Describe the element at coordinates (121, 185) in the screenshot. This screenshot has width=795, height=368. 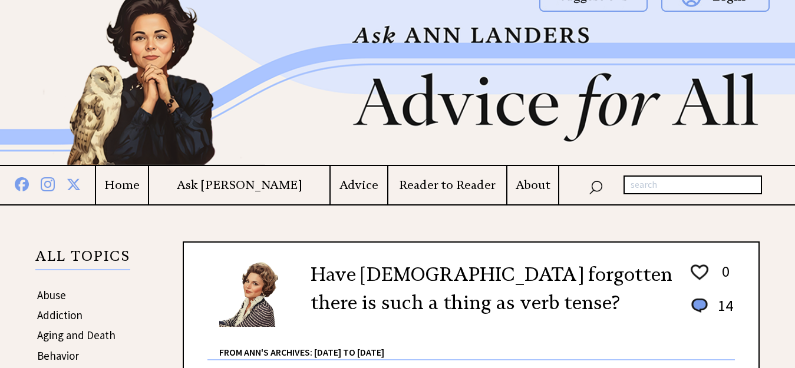
I see `h4: Home` at that location.